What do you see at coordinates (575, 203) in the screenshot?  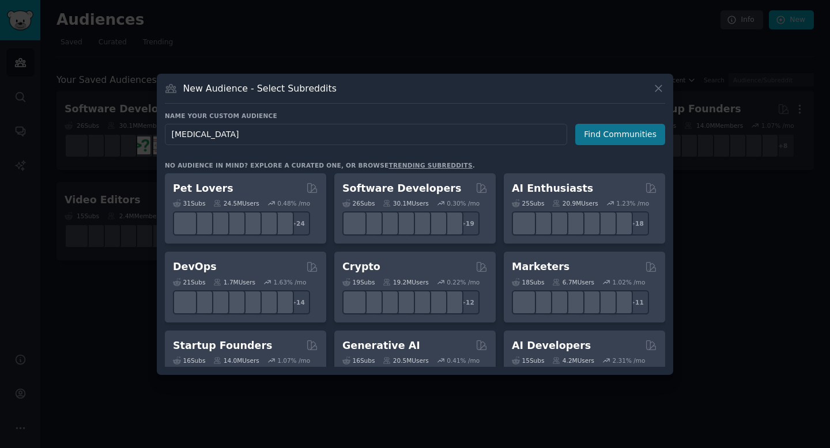 I see `div: 20.9M Users` at bounding box center [575, 203].